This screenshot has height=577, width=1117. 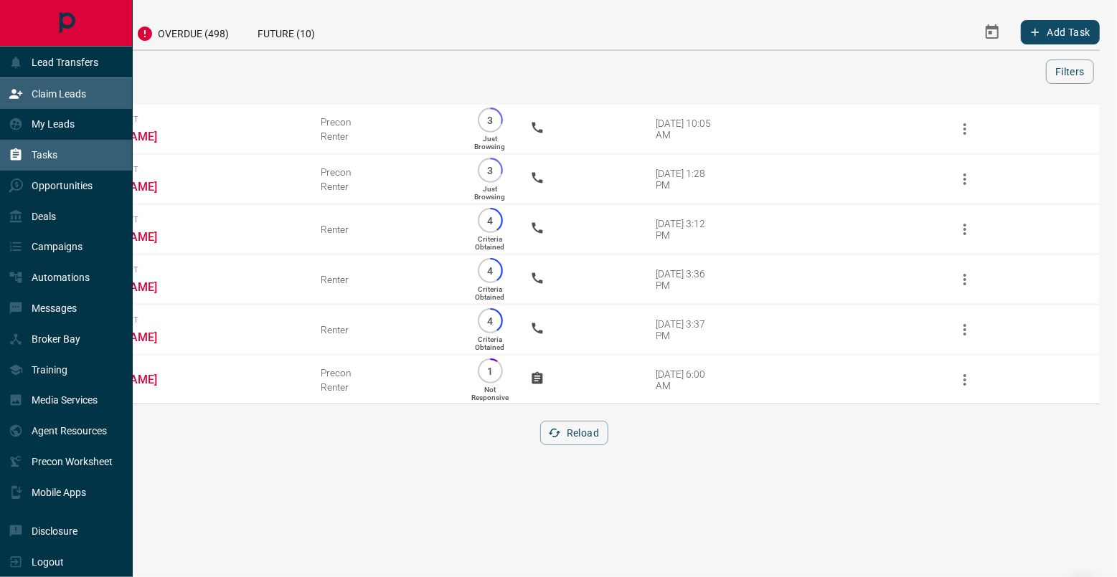 I want to click on div: Future (10), so click(x=286, y=32).